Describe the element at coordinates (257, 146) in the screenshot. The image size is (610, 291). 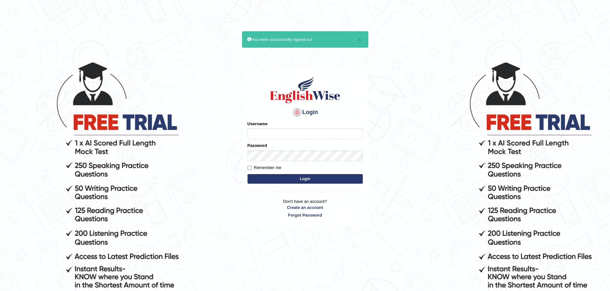
I see `label: Password` at that location.